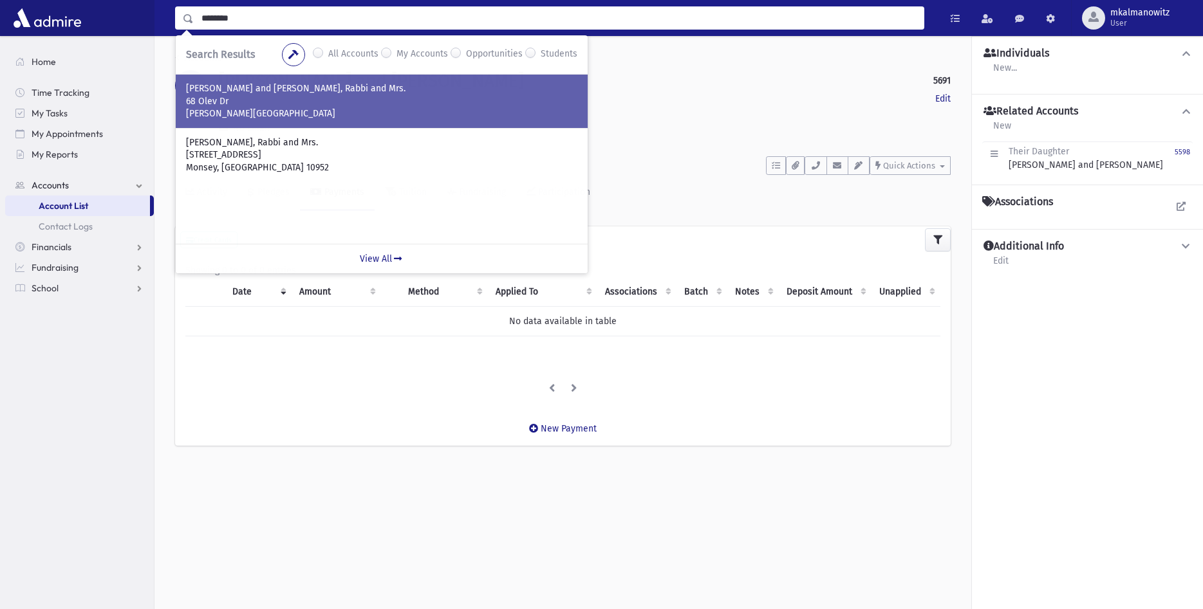 This screenshot has height=609, width=1203. I want to click on button: Individuals, so click(1087, 53).